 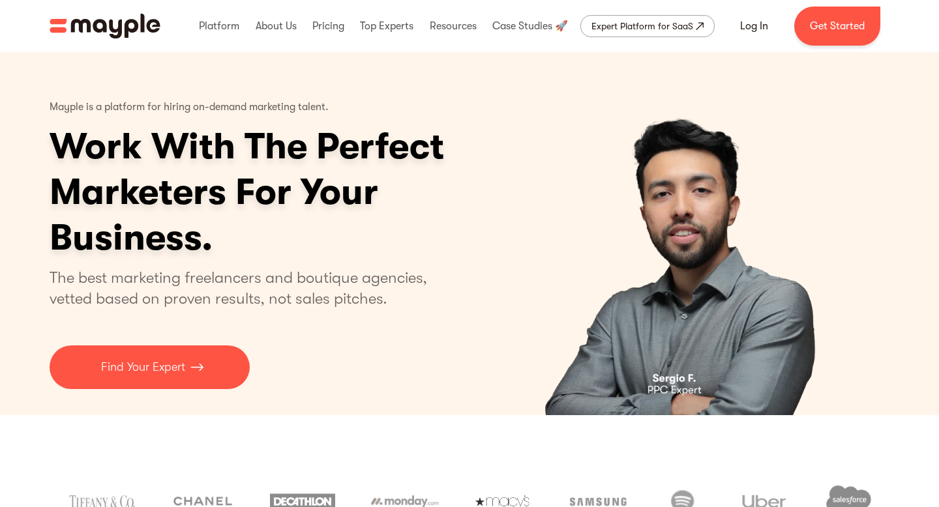 What do you see at coordinates (387, 26) in the screenshot?
I see `div: Top Experts` at bounding box center [387, 26].